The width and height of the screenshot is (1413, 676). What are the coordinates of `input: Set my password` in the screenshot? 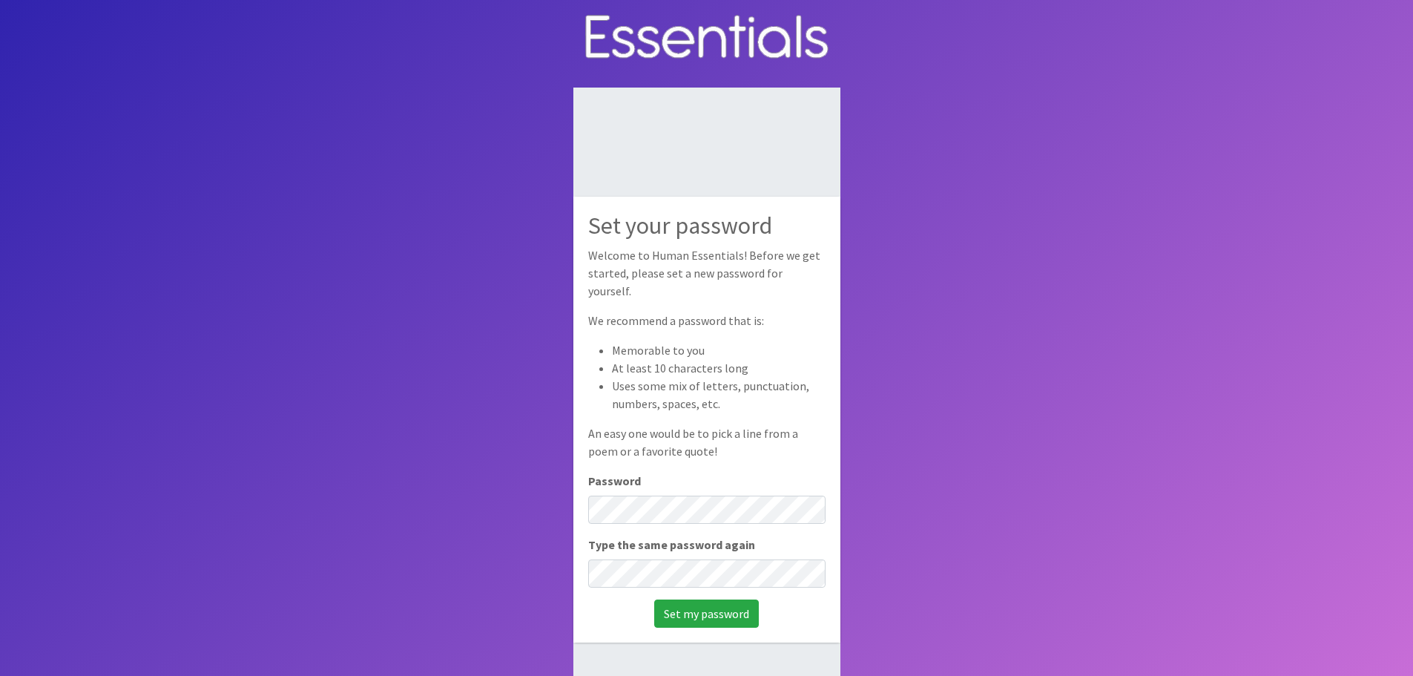 It's located at (706, 613).